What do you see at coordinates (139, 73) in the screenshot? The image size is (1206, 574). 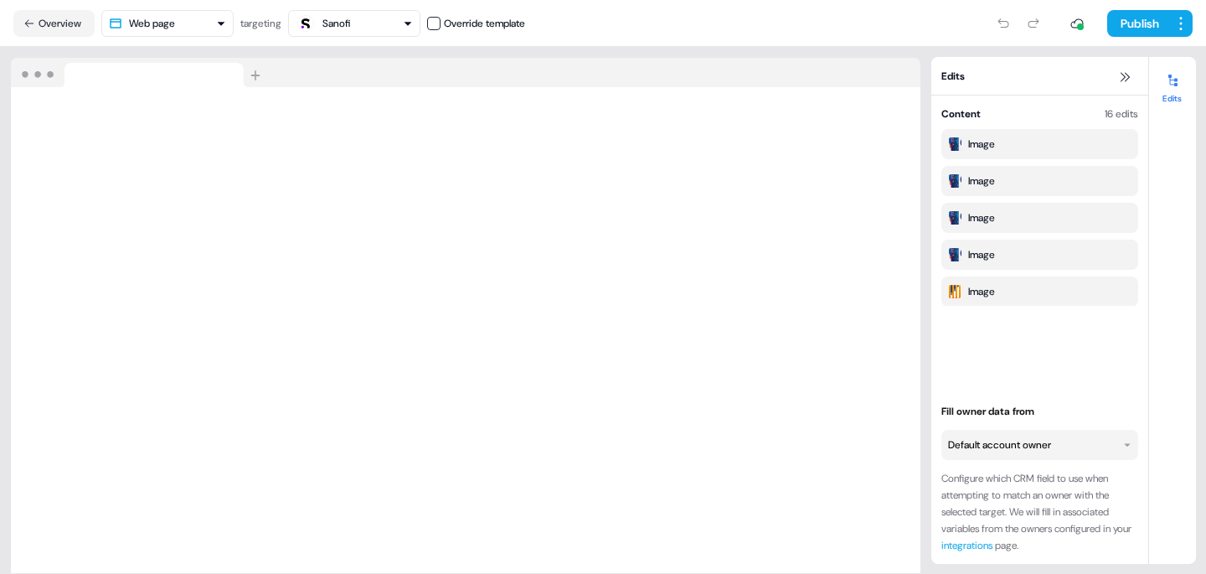 I see `img: Browser topbar` at bounding box center [139, 73].